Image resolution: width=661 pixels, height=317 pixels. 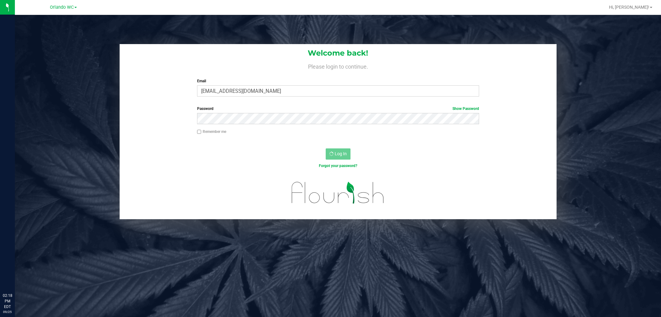 I want to click on h1: Welcome back!, so click(x=338, y=53).